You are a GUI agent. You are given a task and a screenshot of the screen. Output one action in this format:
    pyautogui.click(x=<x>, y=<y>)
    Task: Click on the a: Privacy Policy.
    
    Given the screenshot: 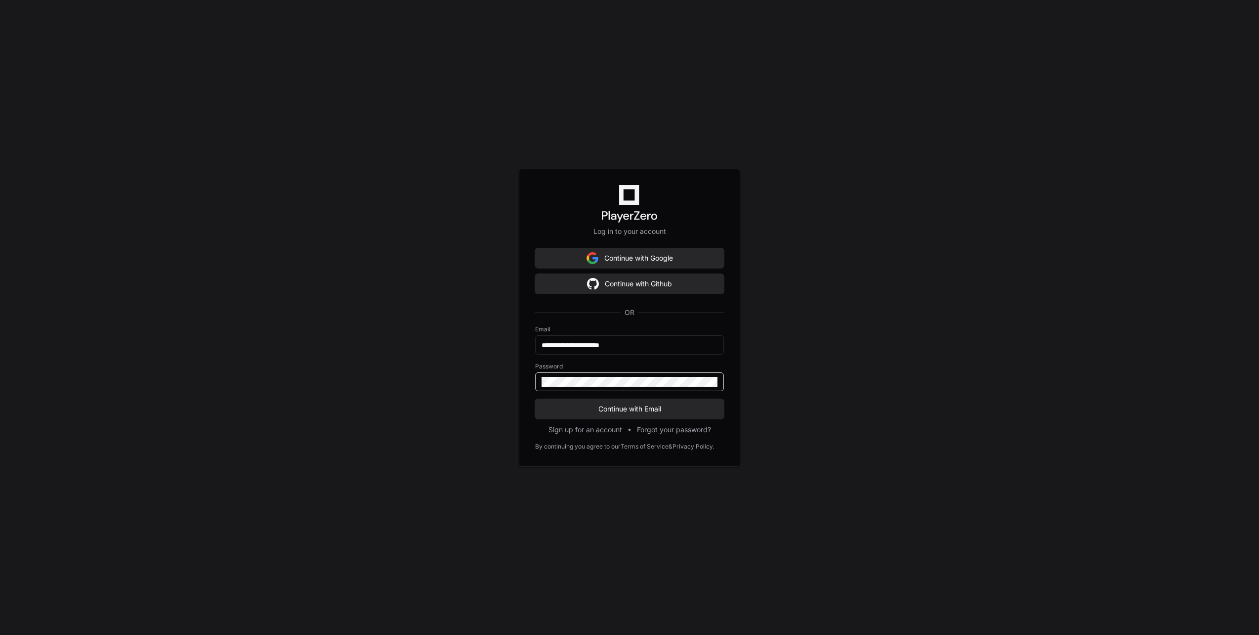 What is the action you would take?
    pyautogui.click(x=693, y=446)
    